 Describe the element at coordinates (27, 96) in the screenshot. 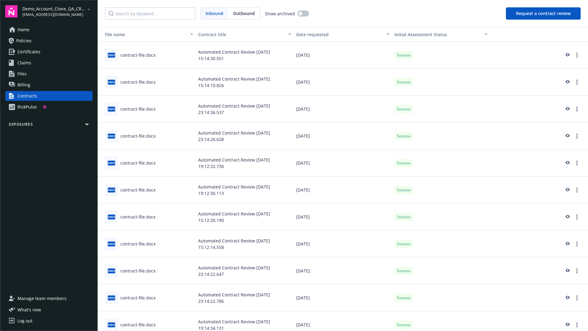

I see `div: Contracts` at that location.